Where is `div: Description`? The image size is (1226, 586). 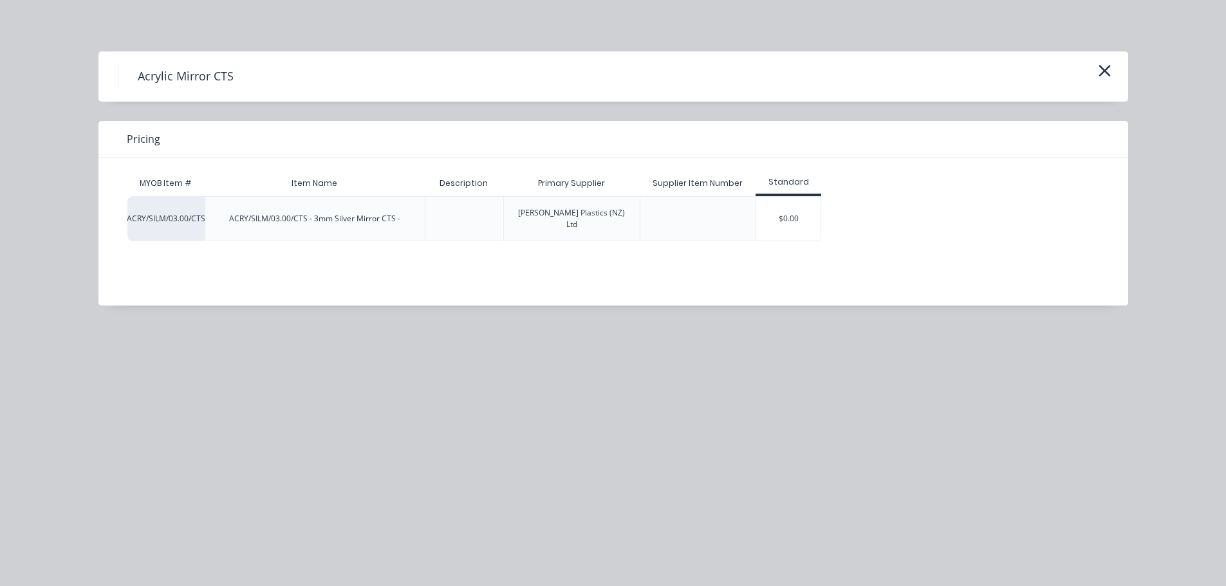 div: Description is located at coordinates (463, 183).